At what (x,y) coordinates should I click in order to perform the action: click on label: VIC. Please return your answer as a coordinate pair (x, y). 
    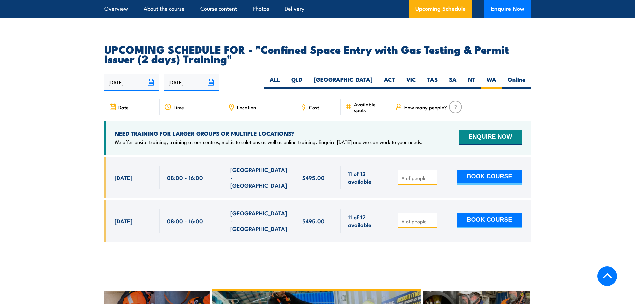
    Looking at the image, I should click on (411, 82).